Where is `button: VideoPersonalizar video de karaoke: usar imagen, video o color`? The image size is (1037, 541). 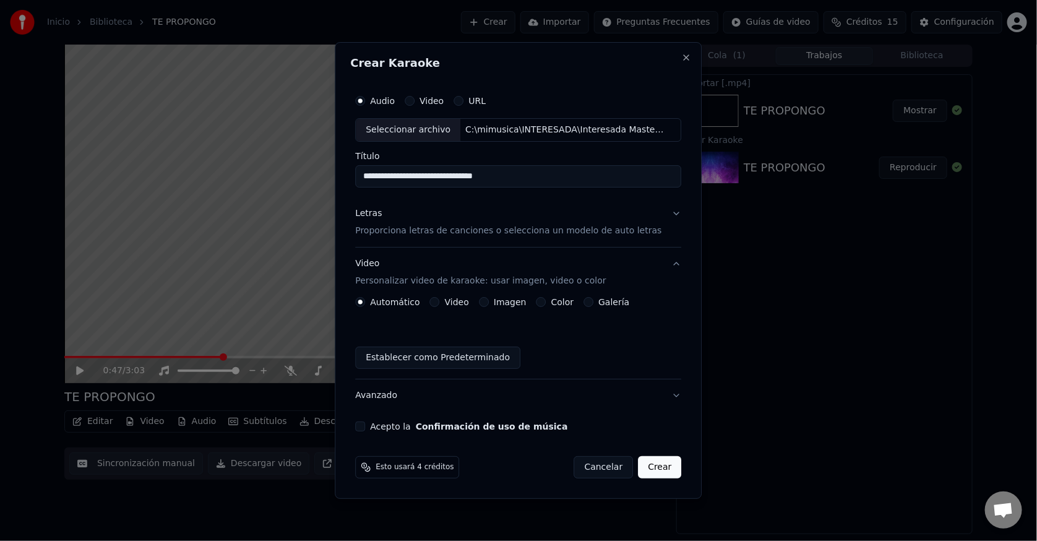
button: VideoPersonalizar video de karaoke: usar imagen, video o color is located at coordinates (518, 272).